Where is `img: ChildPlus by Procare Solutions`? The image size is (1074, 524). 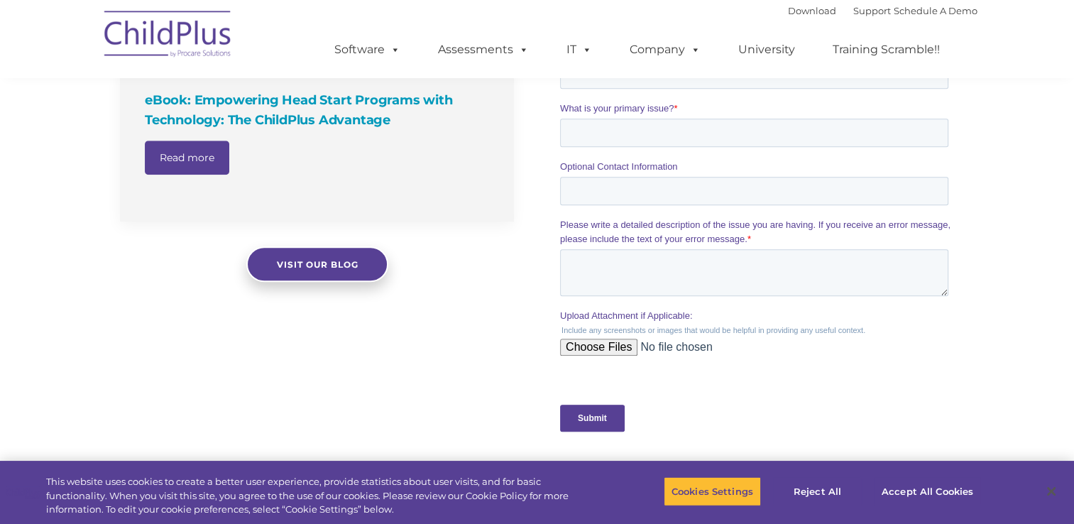
img: ChildPlus by Procare Solutions is located at coordinates (168, 36).